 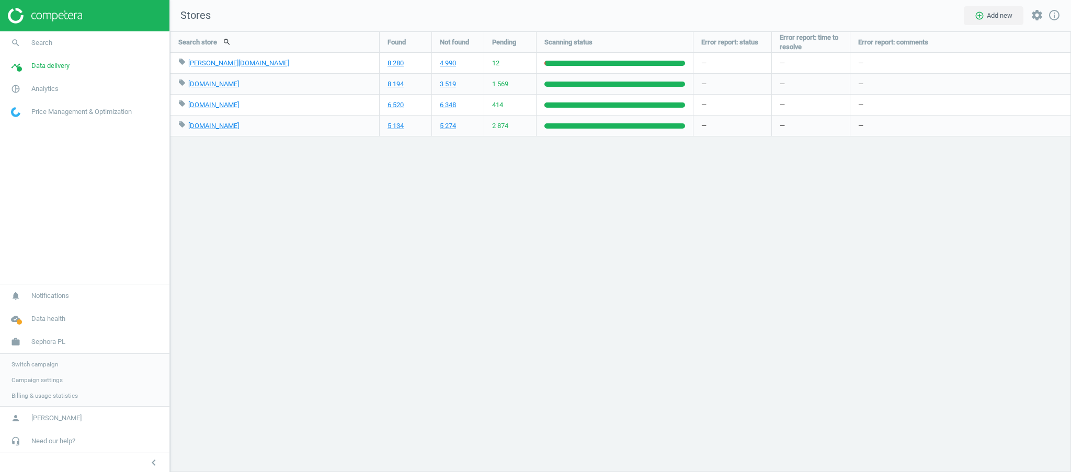 What do you see at coordinates (811, 42) in the screenshot?
I see `span: Error report: time to resolve` at bounding box center [811, 42].